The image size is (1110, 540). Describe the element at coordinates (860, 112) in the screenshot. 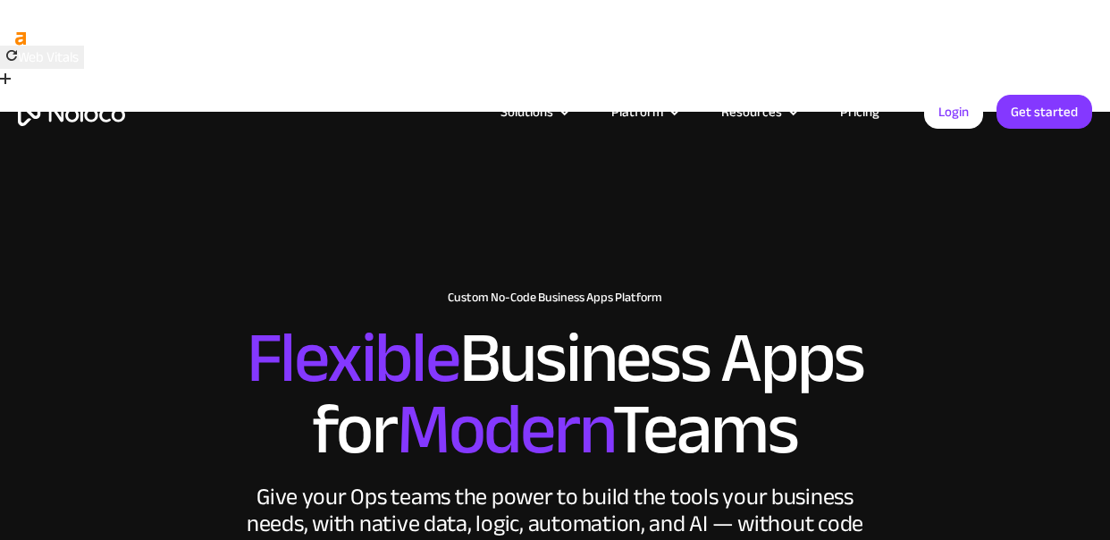

I see `a: Pricing` at that location.